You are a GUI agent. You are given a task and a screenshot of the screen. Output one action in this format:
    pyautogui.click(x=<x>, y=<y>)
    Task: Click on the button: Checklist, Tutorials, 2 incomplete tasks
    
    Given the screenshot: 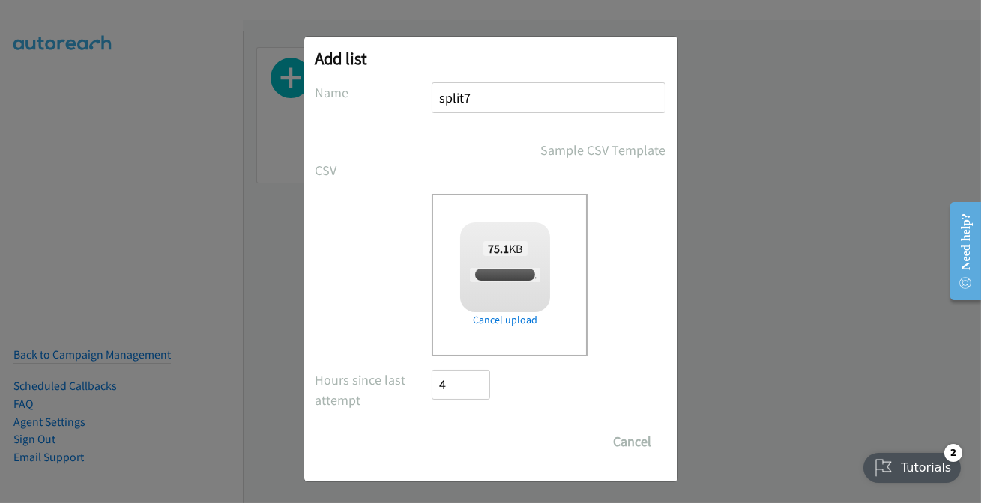 What is the action you would take?
    pyautogui.click(x=58, y=30)
    